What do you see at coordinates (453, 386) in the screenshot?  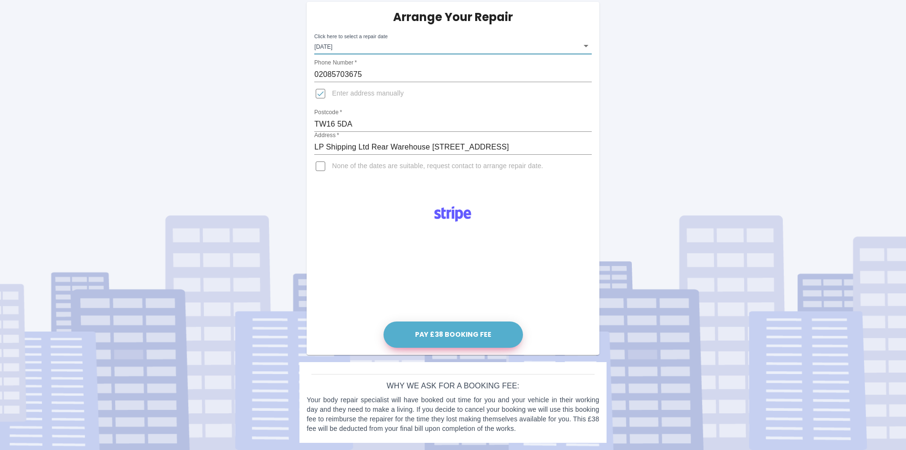 I see `h6: Why we ask for a booking fee:` at bounding box center [453, 386].